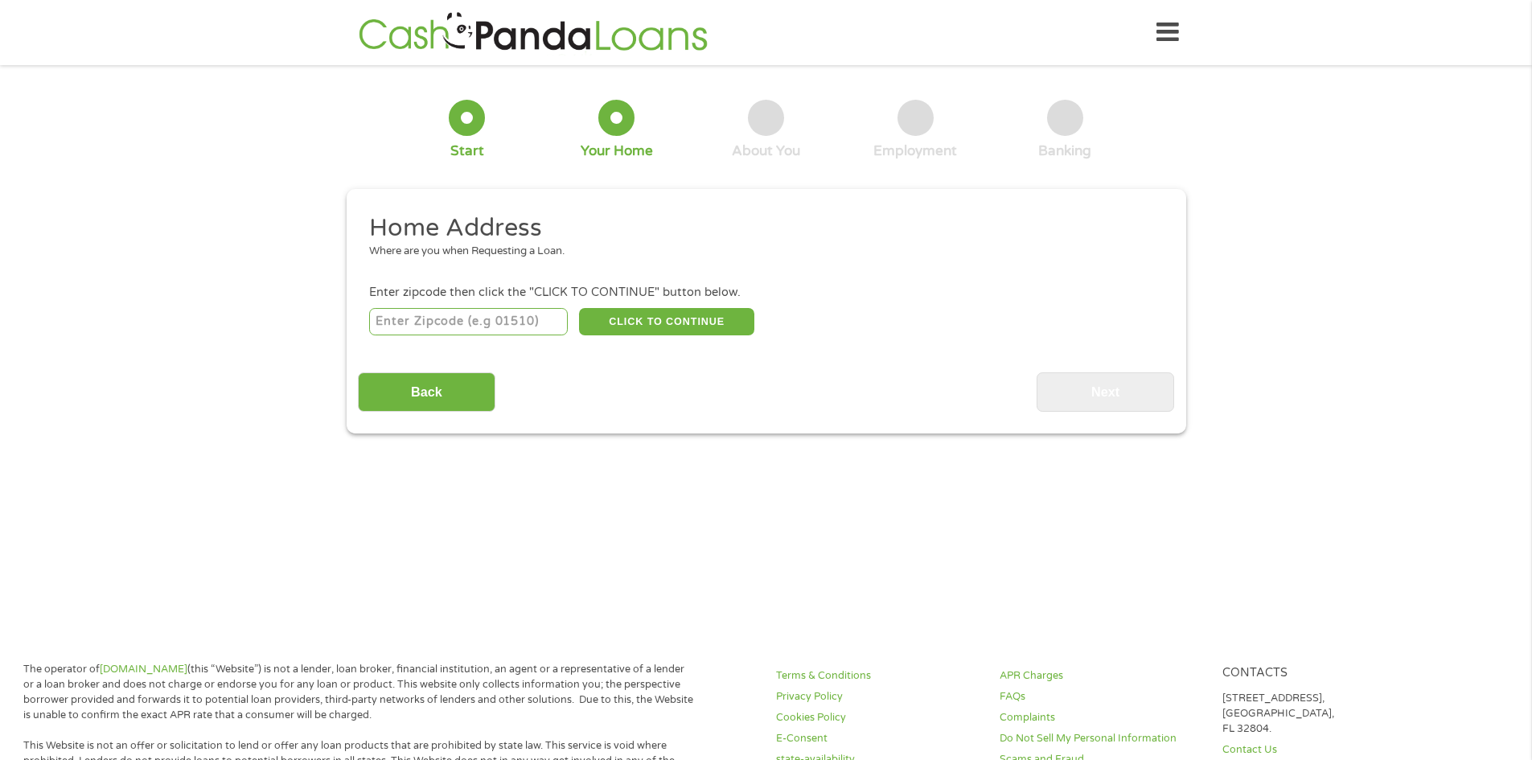  I want to click on div: Your Home, so click(617, 151).